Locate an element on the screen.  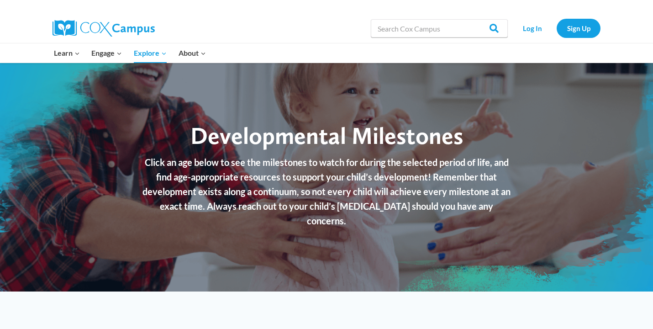
a: Log In is located at coordinates (532, 28).